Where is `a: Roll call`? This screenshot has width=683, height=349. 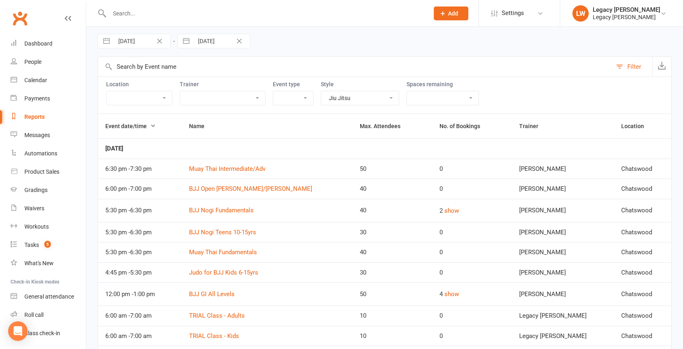 a: Roll call is located at coordinates (48, 315).